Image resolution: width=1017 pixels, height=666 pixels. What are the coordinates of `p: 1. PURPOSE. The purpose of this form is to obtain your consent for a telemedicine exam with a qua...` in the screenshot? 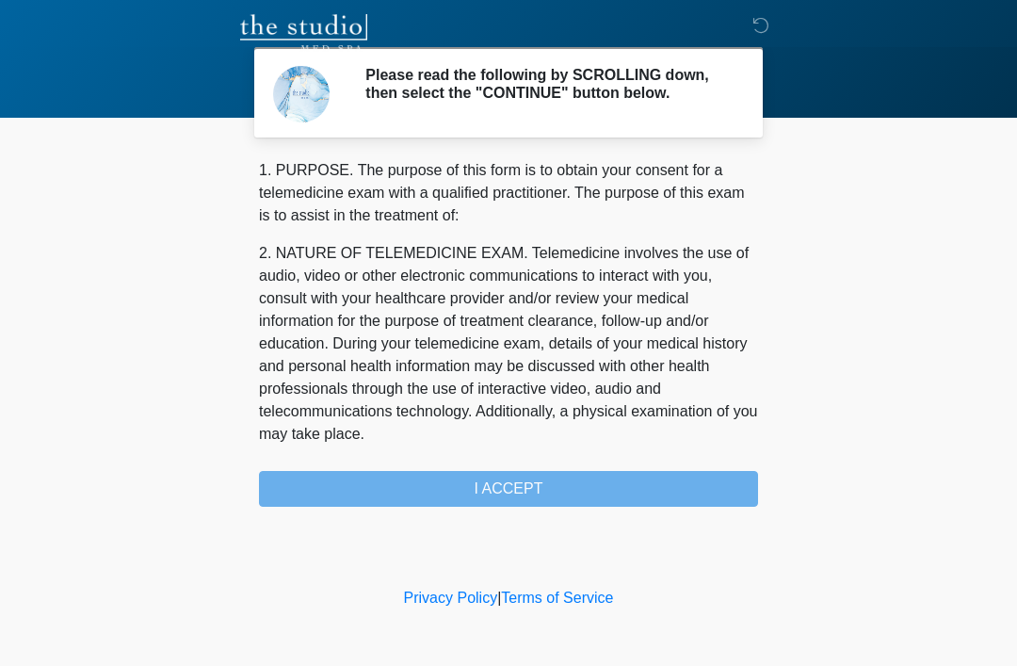 It's located at (509, 193).